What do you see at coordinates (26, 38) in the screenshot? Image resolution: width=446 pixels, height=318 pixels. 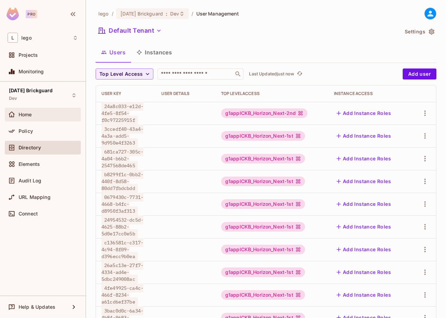 I see `span: Workspace: lego` at bounding box center [26, 38].